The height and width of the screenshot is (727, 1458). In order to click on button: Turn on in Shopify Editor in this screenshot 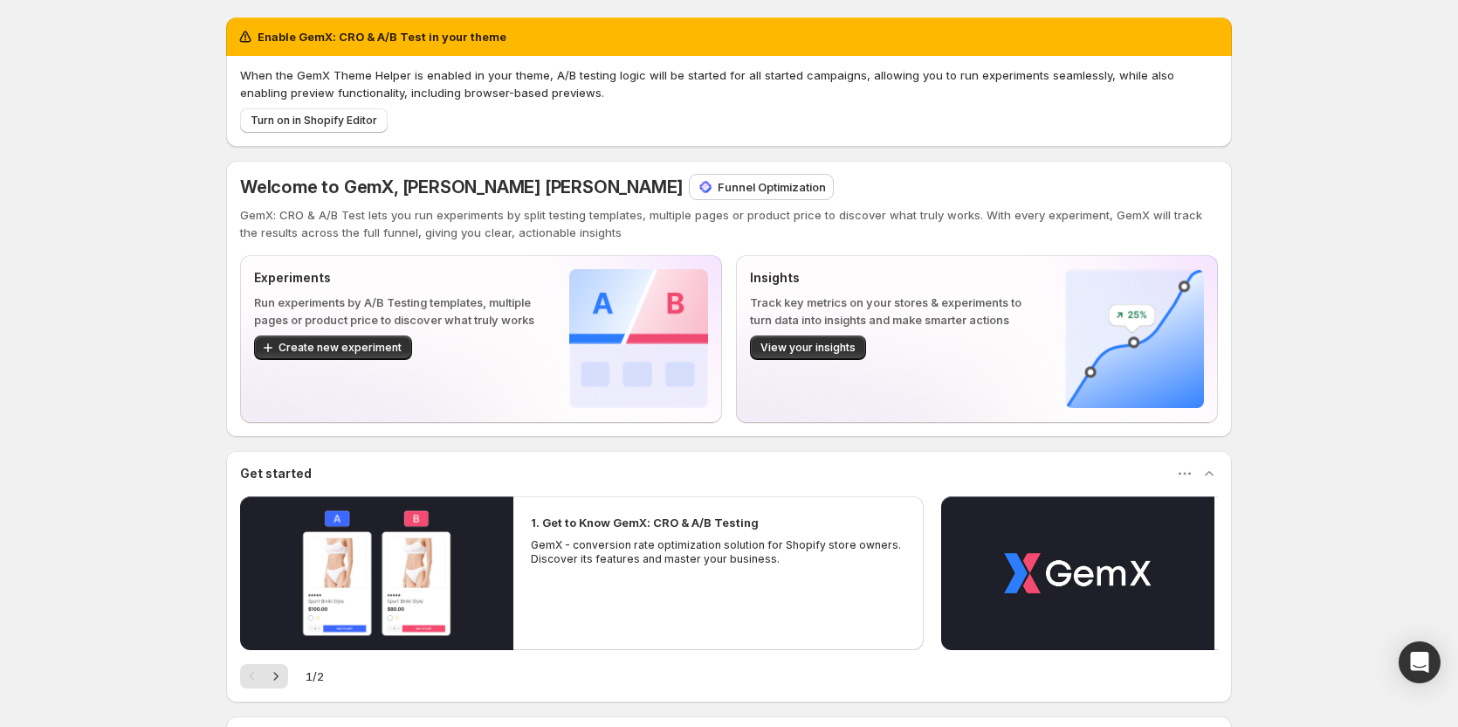, I will do `click(314, 121)`.